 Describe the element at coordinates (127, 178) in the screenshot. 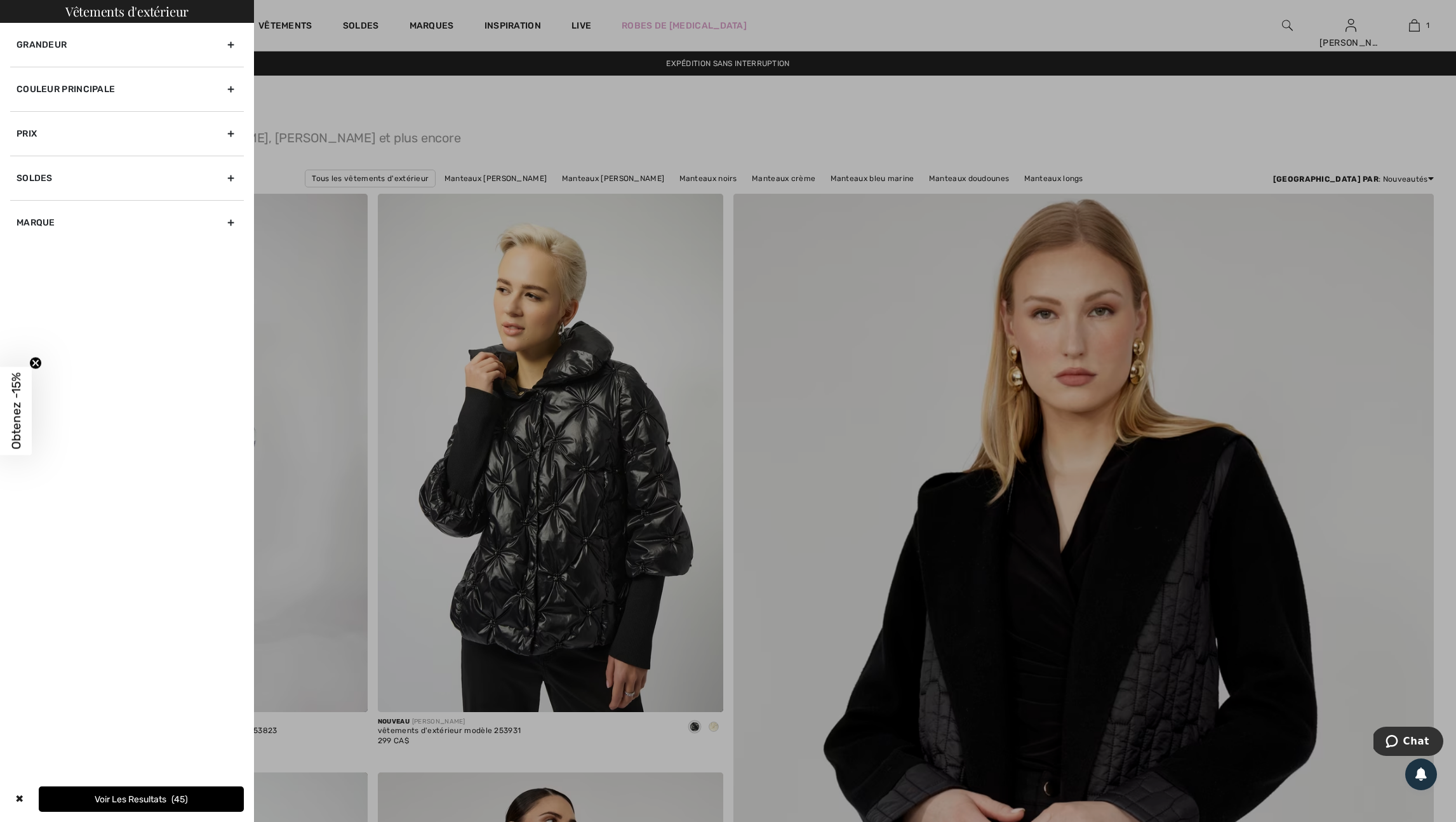

I see `div: Soldes` at that location.